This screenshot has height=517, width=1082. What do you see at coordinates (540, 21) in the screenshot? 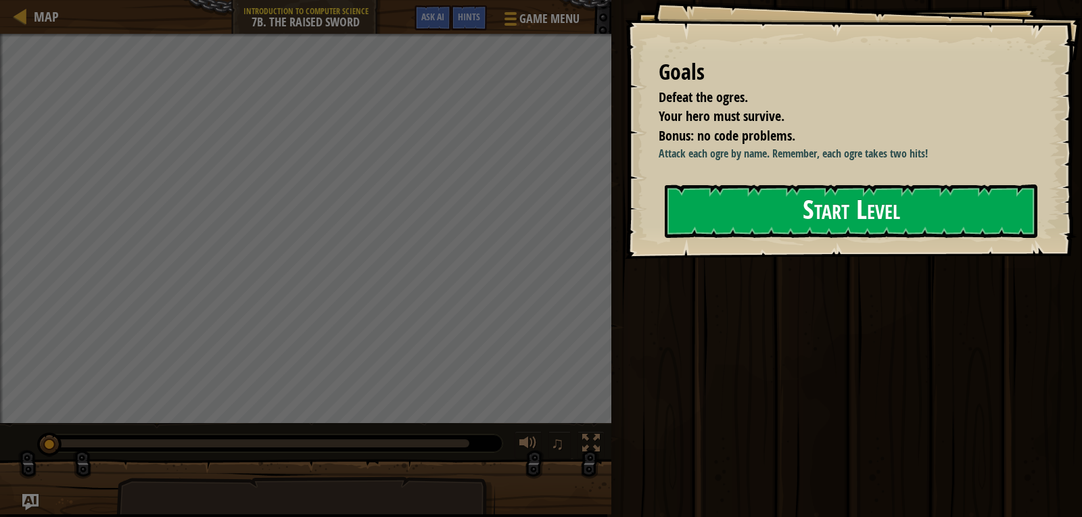
I see `button: Game Menu` at bounding box center [540, 21].